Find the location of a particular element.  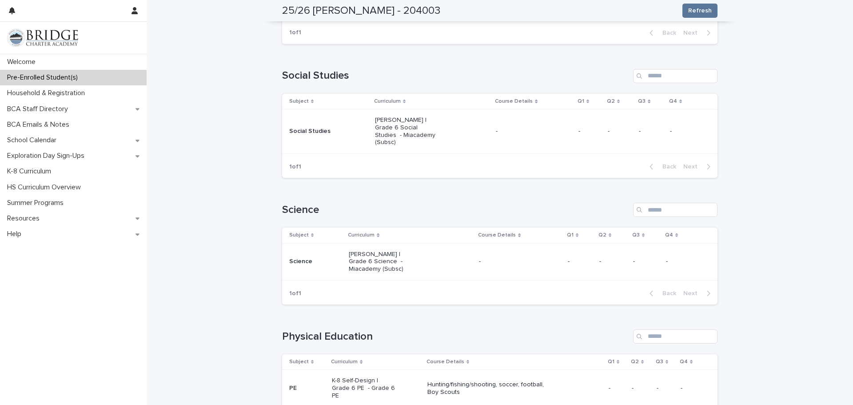

p: School Calendar is located at coordinates (33, 140).